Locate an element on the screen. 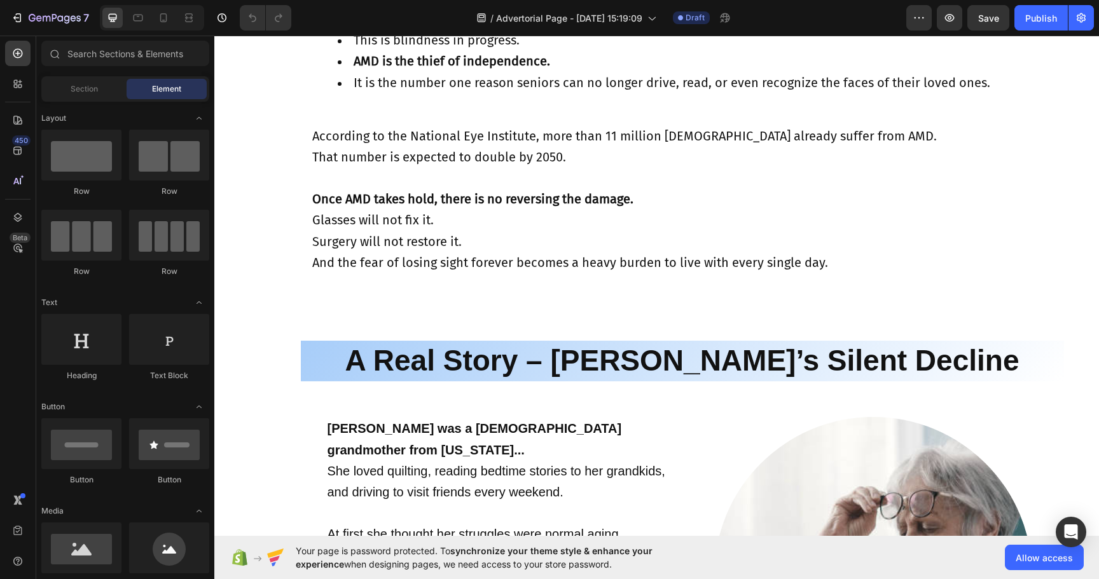  span: Allow access is located at coordinates (1044, 558).